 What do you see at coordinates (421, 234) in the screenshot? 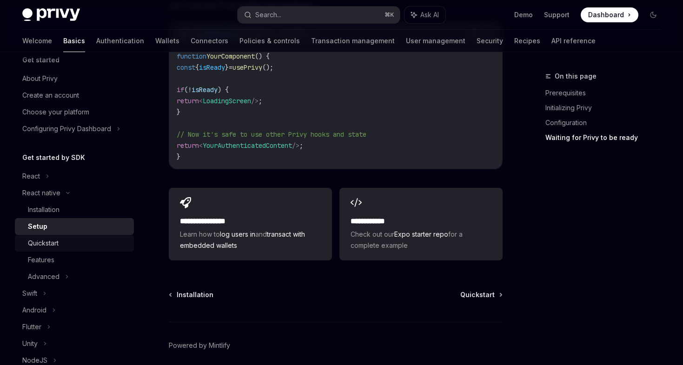
I see `a: Expo starter repo` at bounding box center [421, 234].